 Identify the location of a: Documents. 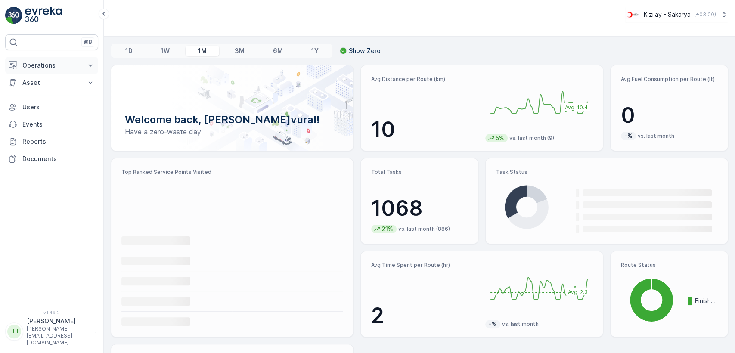
(52, 159).